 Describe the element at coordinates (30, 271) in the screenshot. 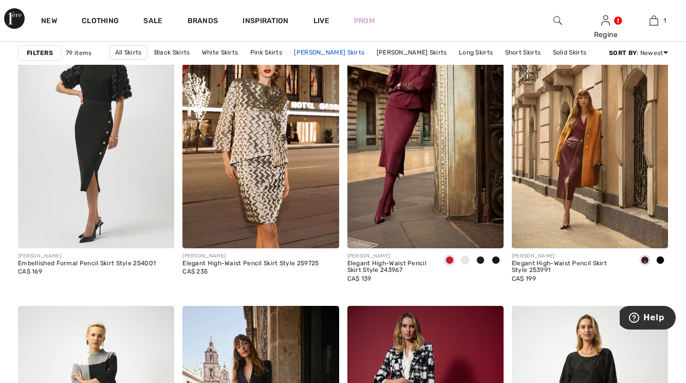

I see `span: CA$ 169` at that location.